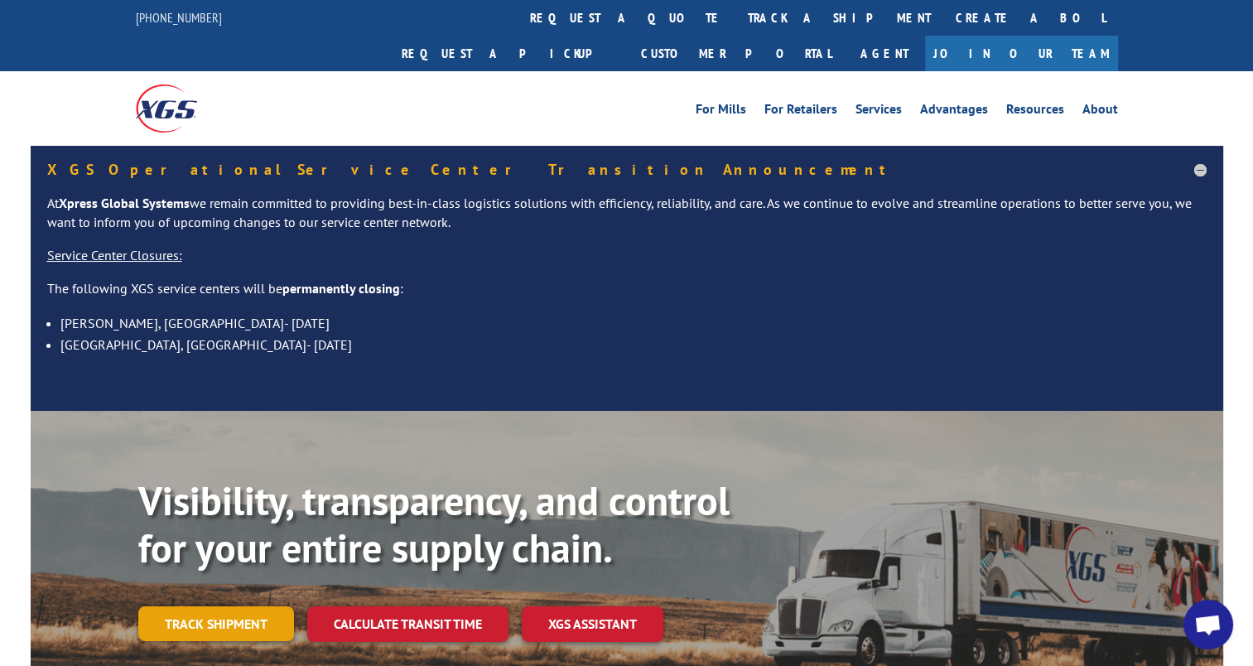  What do you see at coordinates (720, 112) in the screenshot?
I see `a: For Mills` at bounding box center [720, 112].